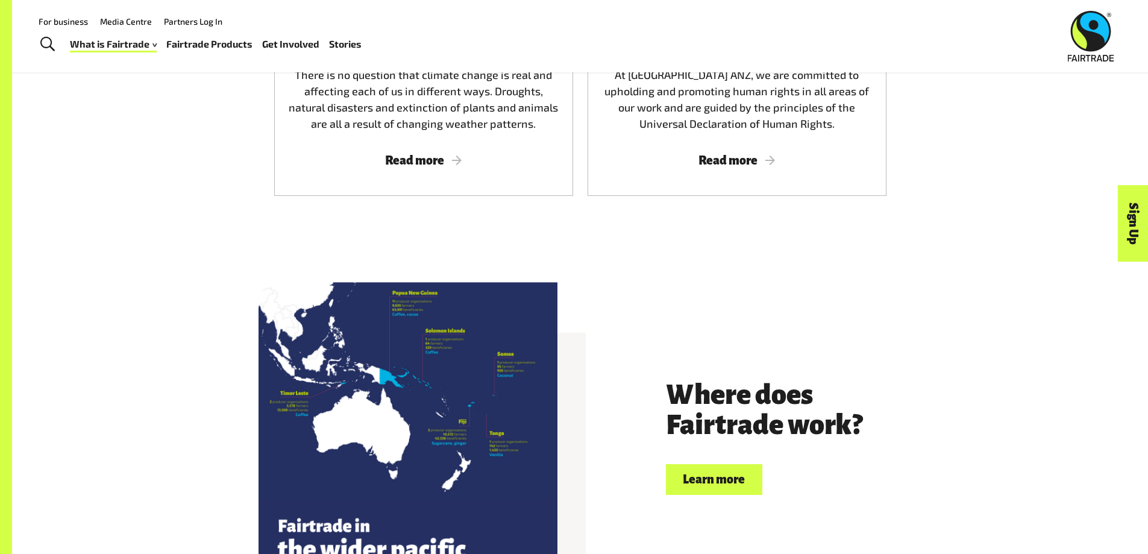 The height and width of the screenshot is (554, 1148). What do you see at coordinates (345, 44) in the screenshot?
I see `a: Stories` at bounding box center [345, 44].